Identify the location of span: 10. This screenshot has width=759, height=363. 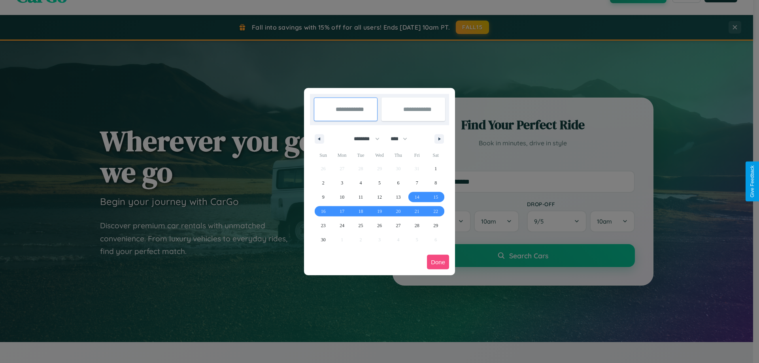
(342, 197).